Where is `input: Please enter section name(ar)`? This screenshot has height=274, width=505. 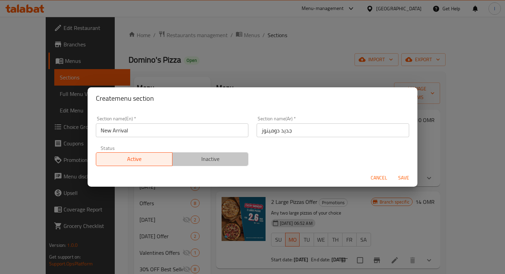
input: Please enter section name(ar) is located at coordinates (333, 130).